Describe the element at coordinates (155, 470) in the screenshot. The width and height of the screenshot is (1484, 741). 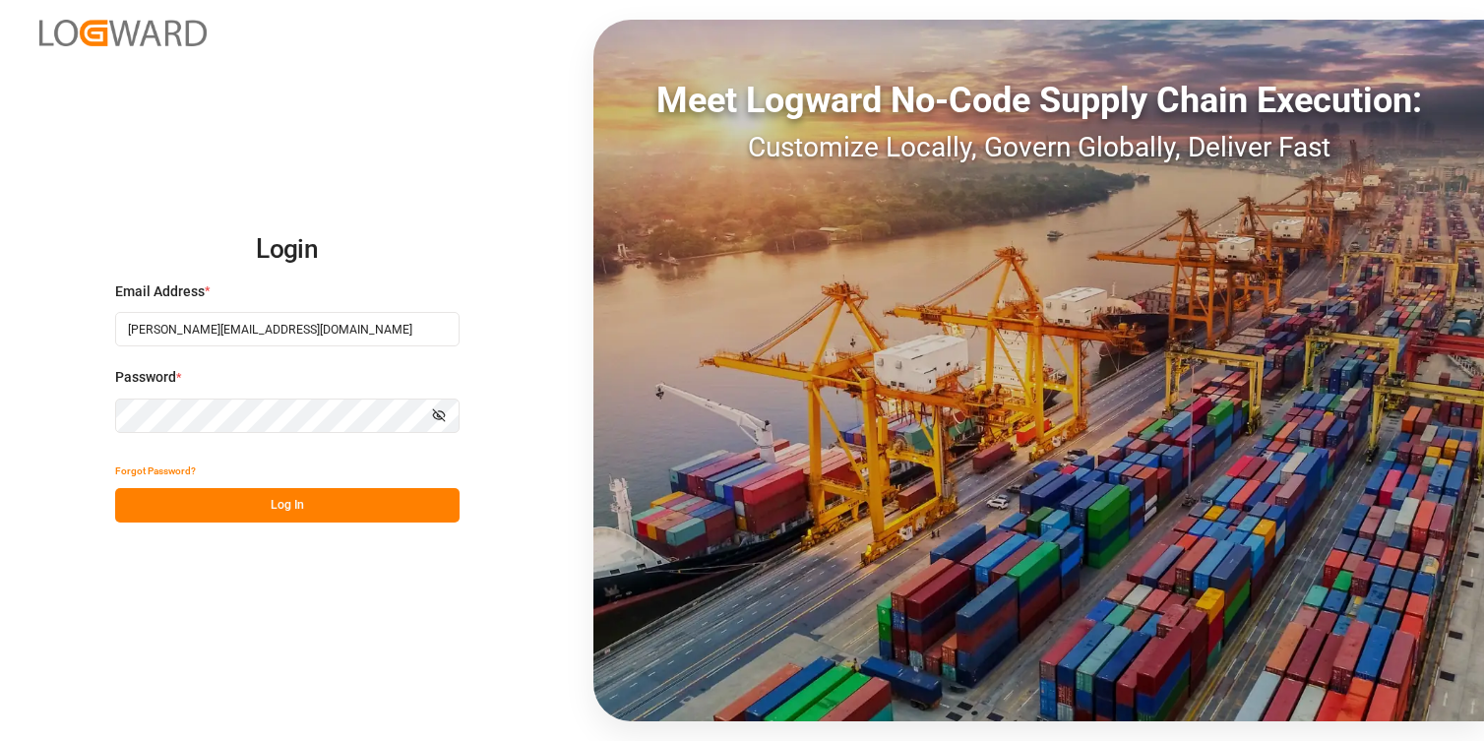
I see `button: Forgot Password?` at that location.